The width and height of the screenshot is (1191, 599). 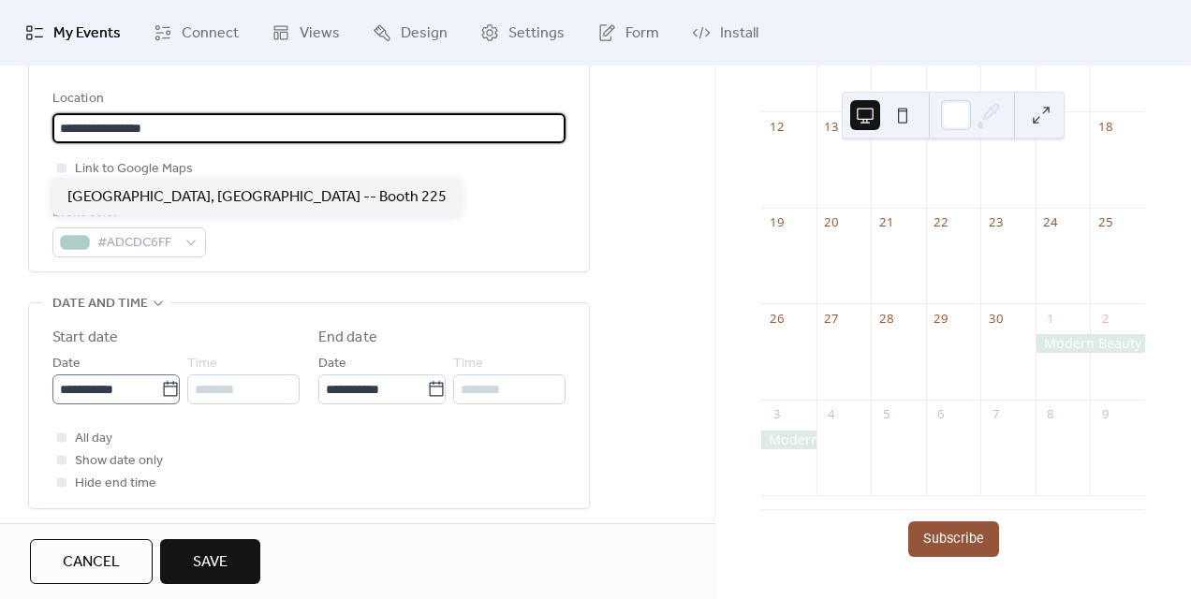 What do you see at coordinates (886, 415) in the screenshot?
I see `div: 5` at bounding box center [886, 415].